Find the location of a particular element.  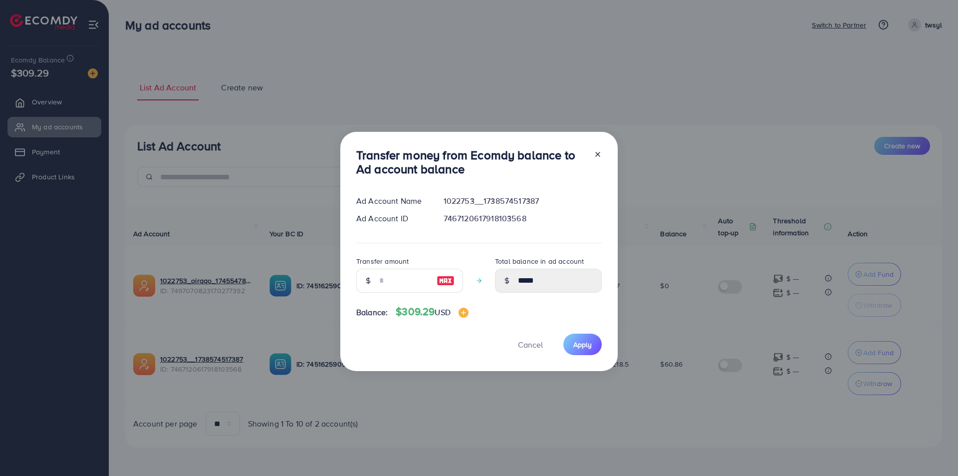

button: Apply is located at coordinates (583, 344).